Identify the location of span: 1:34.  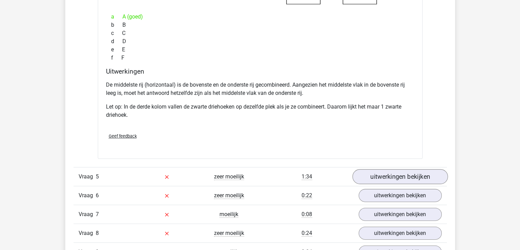
(307, 176).